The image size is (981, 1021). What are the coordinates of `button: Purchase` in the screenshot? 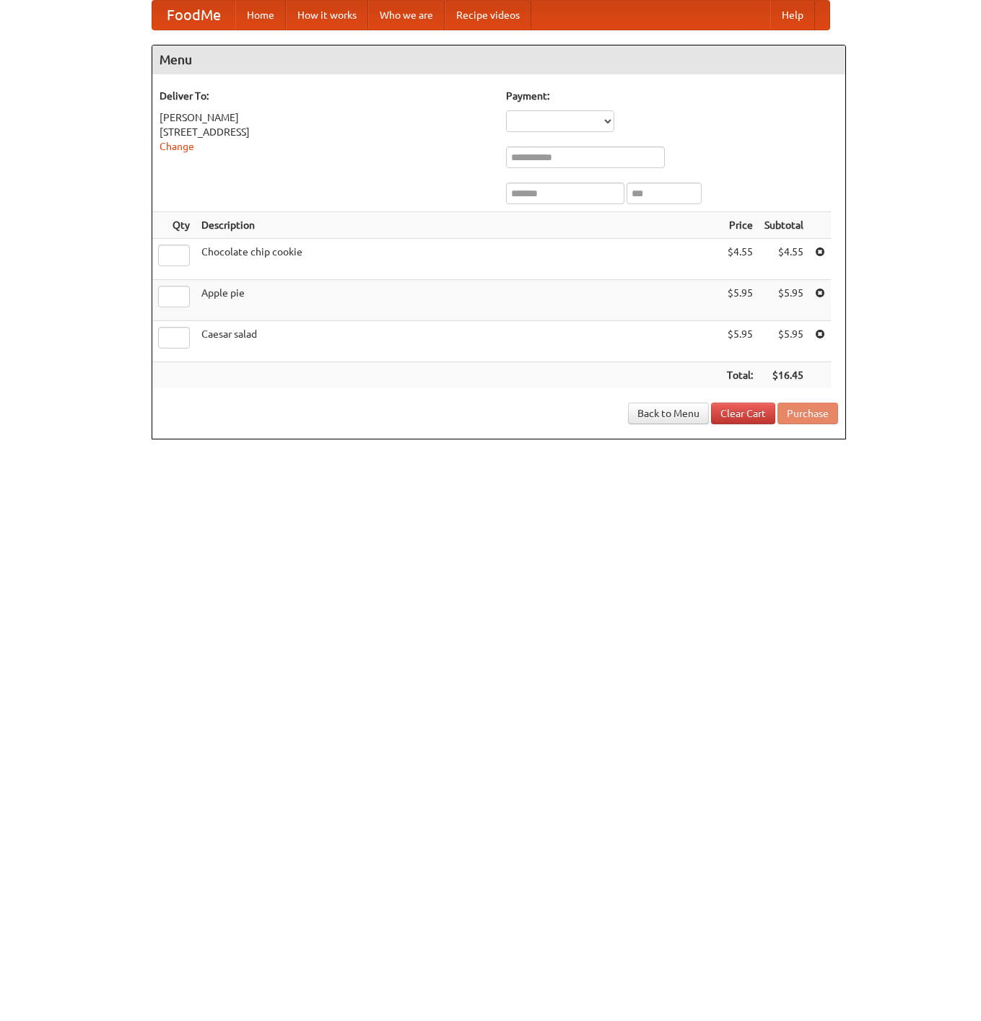 It's located at (808, 414).